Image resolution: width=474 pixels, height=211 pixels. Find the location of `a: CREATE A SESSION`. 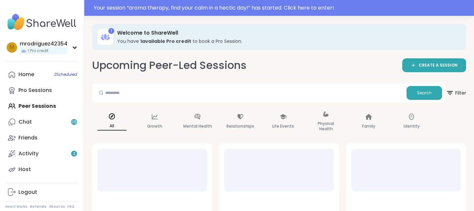

a: CREATE A SESSION is located at coordinates (434, 65).